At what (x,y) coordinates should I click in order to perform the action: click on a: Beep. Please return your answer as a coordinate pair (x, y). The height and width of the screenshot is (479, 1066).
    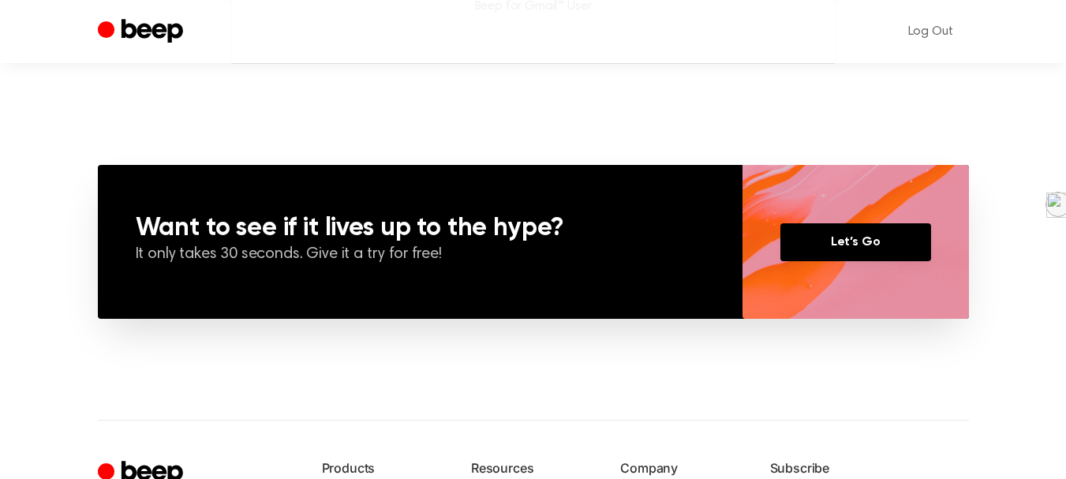
    Looking at the image, I should click on (142, 32).